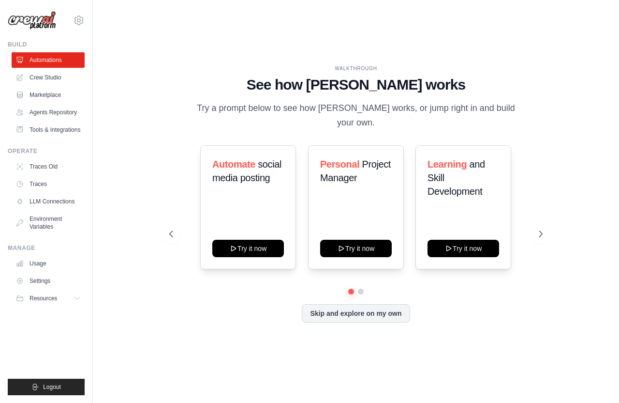 The image size is (619, 403). What do you see at coordinates (234, 164) in the screenshot?
I see `span: Automate` at bounding box center [234, 164].